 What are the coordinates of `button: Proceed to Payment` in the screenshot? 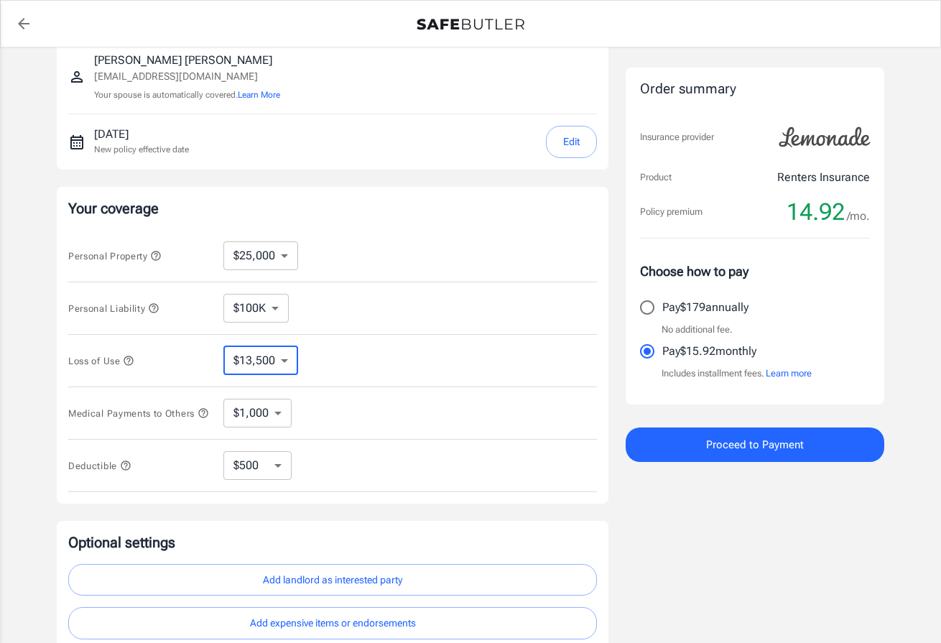 It's located at (755, 445).